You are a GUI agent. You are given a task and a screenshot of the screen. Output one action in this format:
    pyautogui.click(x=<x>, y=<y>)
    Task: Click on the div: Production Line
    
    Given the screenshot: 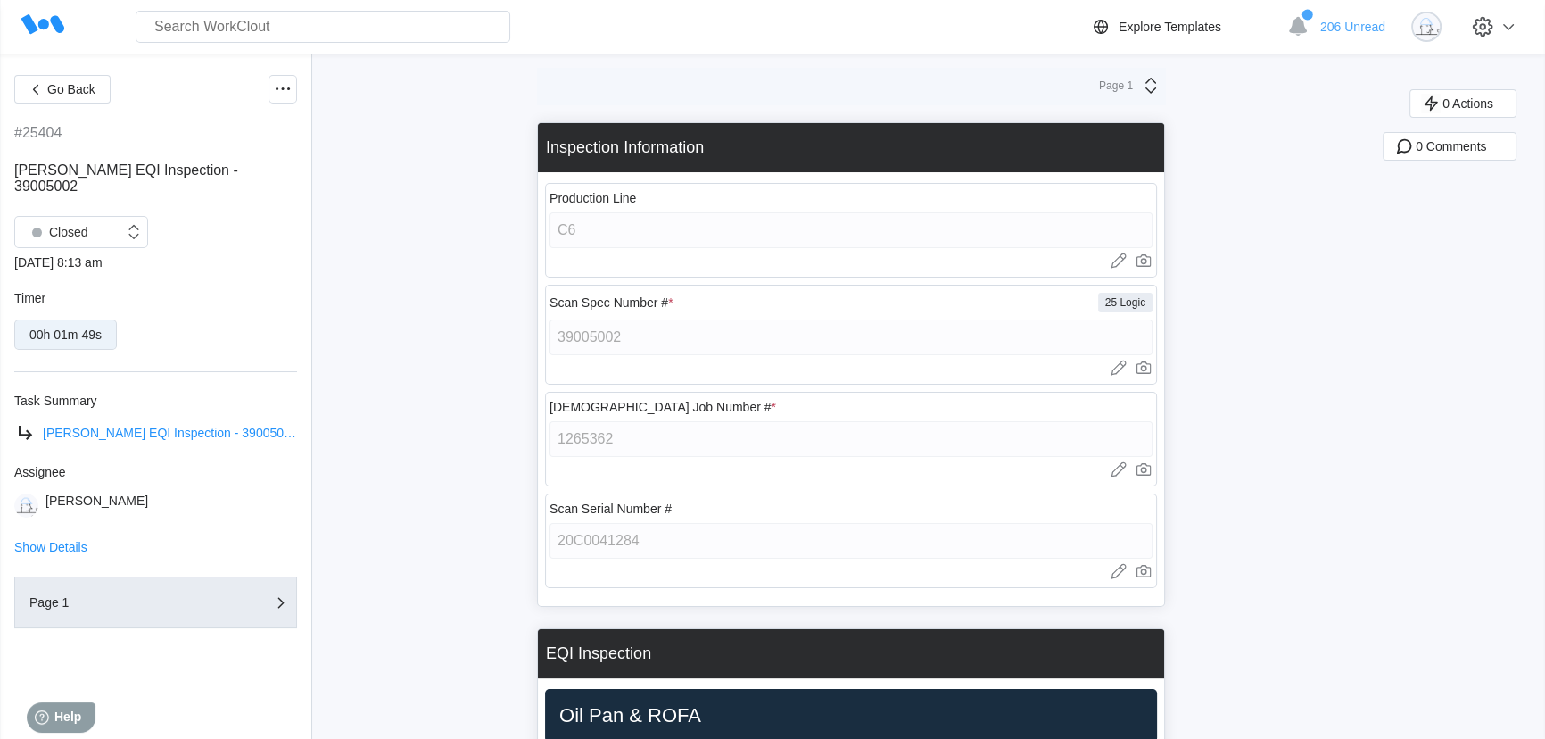 What is the action you would take?
    pyautogui.click(x=592, y=198)
    